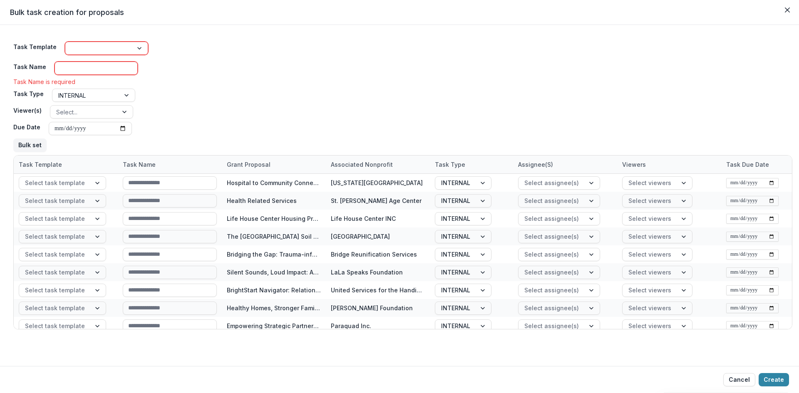  Describe the element at coordinates (274, 326) in the screenshot. I see `div: Empowering Strategic Partnerships to Advocate for Common Issues of Concern` at that location.